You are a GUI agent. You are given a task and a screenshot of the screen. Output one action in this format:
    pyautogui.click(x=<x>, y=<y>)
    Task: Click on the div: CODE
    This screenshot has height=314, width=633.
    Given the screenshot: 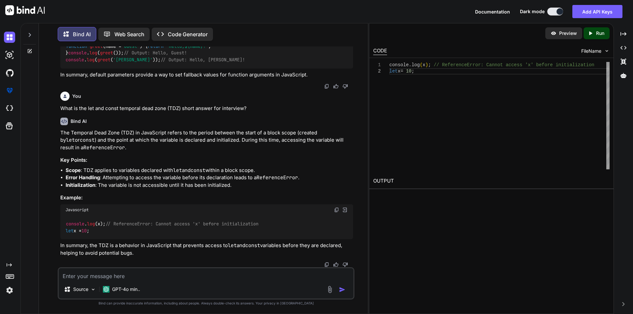 What is the action you would take?
    pyautogui.click(x=380, y=51)
    